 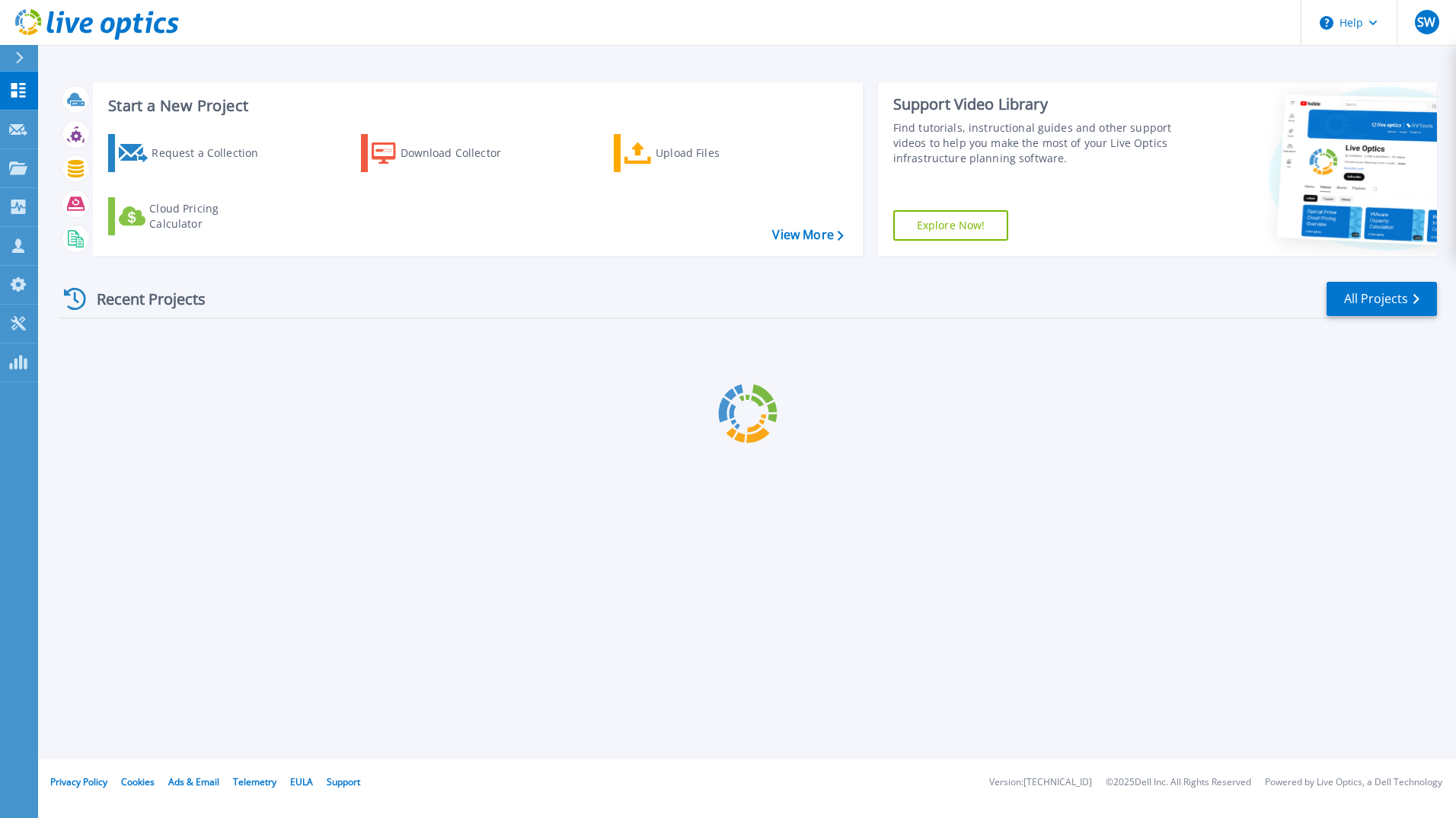 I want to click on a: Privacy Policy, so click(x=79, y=781).